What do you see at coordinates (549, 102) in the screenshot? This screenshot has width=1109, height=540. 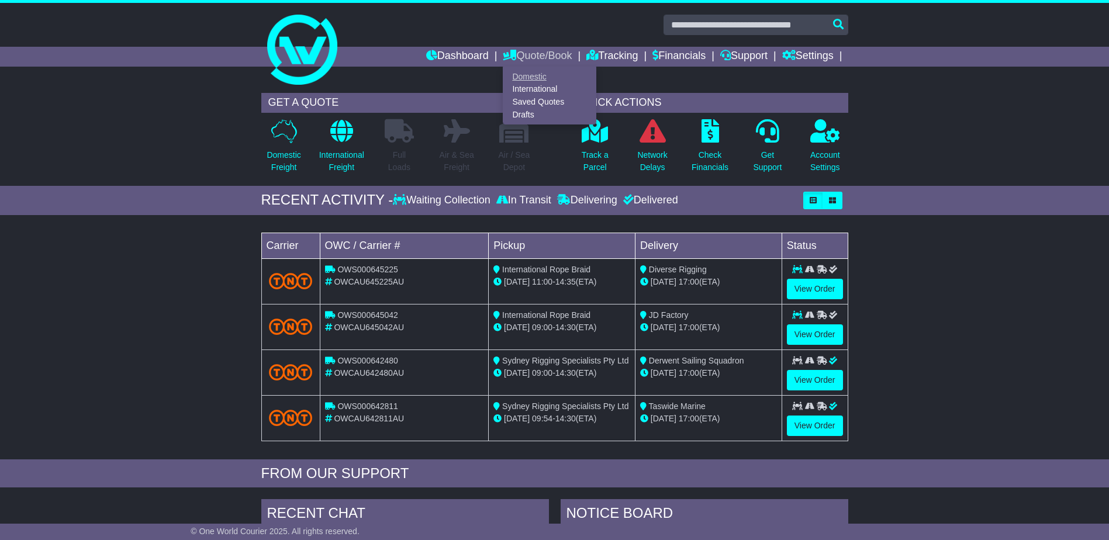 I see `a: Saved Quotes` at bounding box center [549, 102].